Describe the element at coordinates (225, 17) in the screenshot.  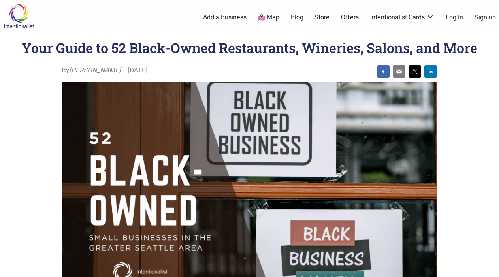
I see `a: Add a Business` at that location.